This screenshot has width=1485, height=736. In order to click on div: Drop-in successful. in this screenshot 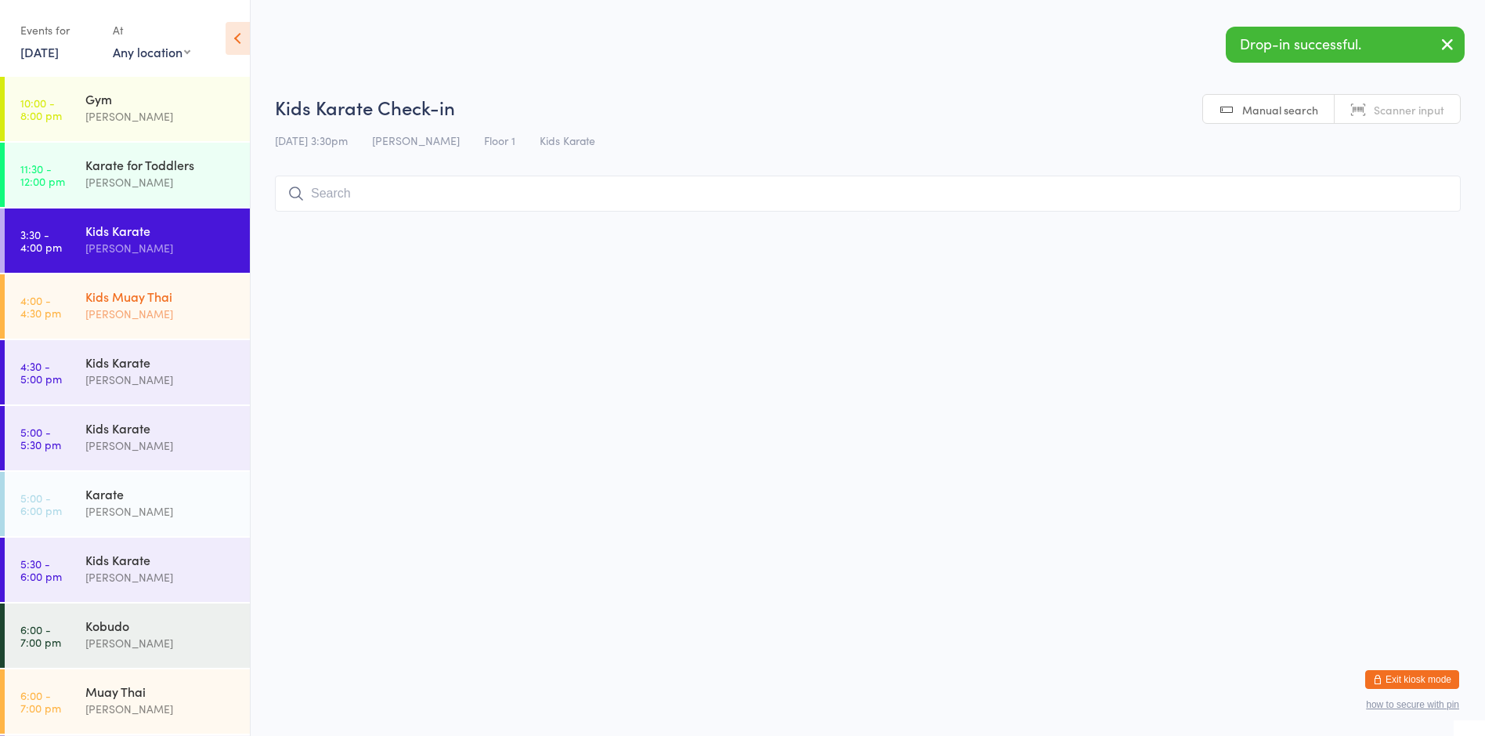, I will do `click(1345, 45)`.